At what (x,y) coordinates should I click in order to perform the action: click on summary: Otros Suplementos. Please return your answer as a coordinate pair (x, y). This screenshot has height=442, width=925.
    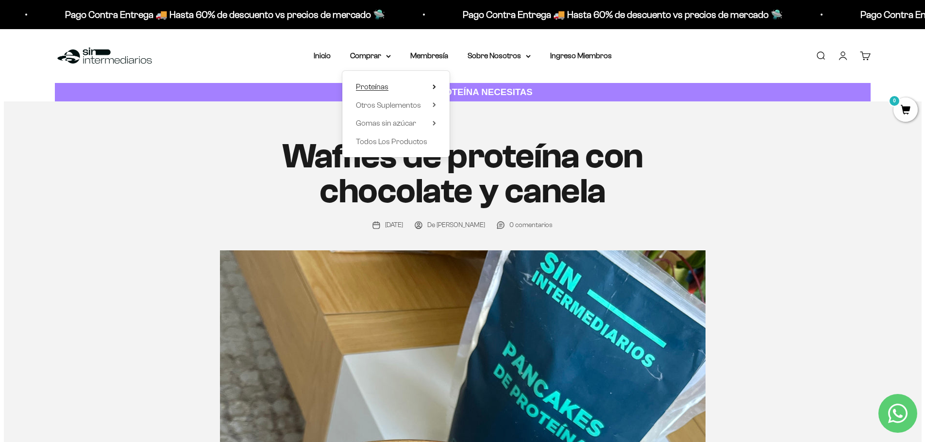
    Looking at the image, I should click on (396, 105).